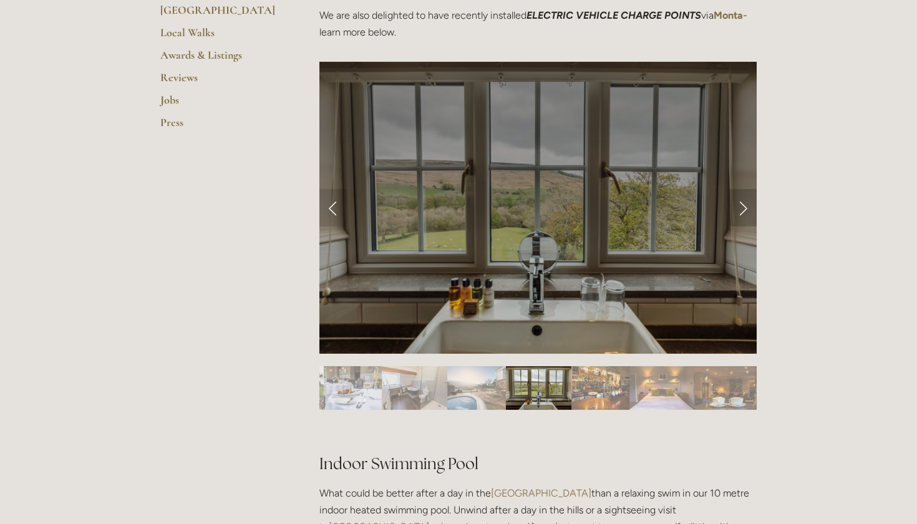  What do you see at coordinates (728, 15) in the screenshot?
I see `a: Monta` at bounding box center [728, 15].